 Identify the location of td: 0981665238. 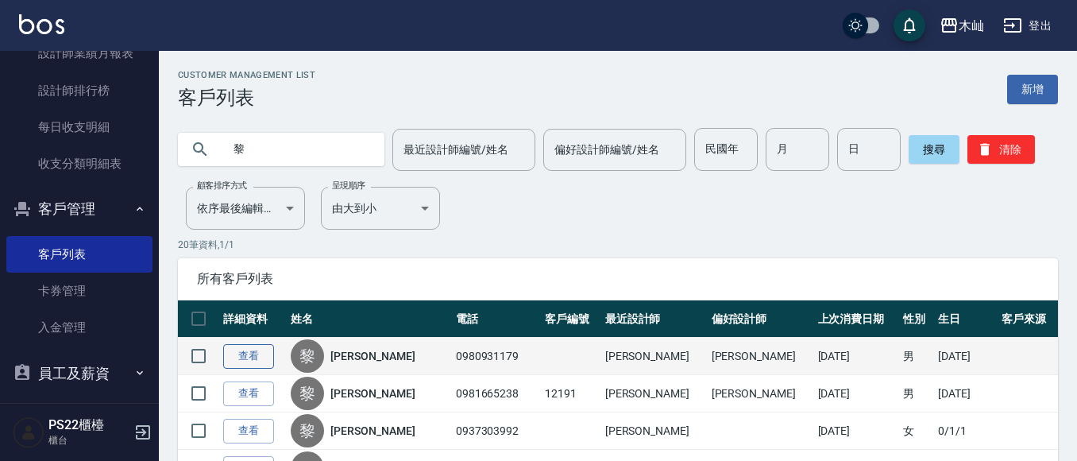
(497, 393).